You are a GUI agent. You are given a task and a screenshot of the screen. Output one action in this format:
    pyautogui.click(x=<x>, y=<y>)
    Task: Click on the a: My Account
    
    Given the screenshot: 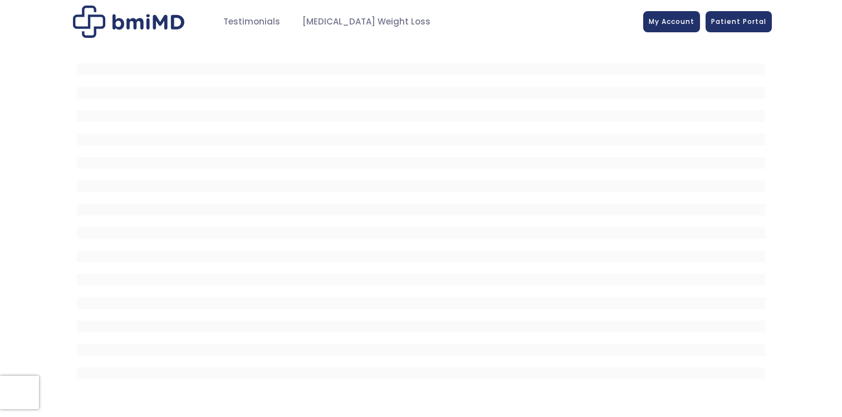 What is the action you would take?
    pyautogui.click(x=672, y=22)
    